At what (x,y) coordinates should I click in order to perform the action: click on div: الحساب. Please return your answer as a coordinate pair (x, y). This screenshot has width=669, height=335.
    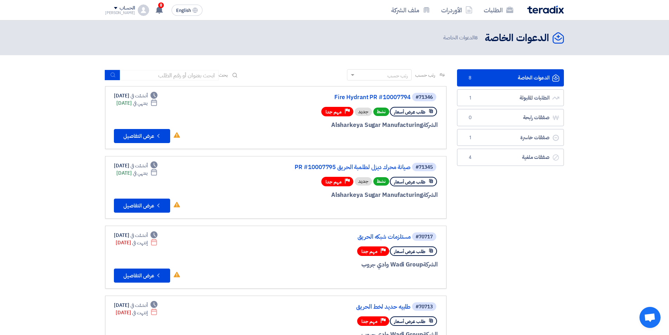
    Looking at the image, I should click on (127, 8).